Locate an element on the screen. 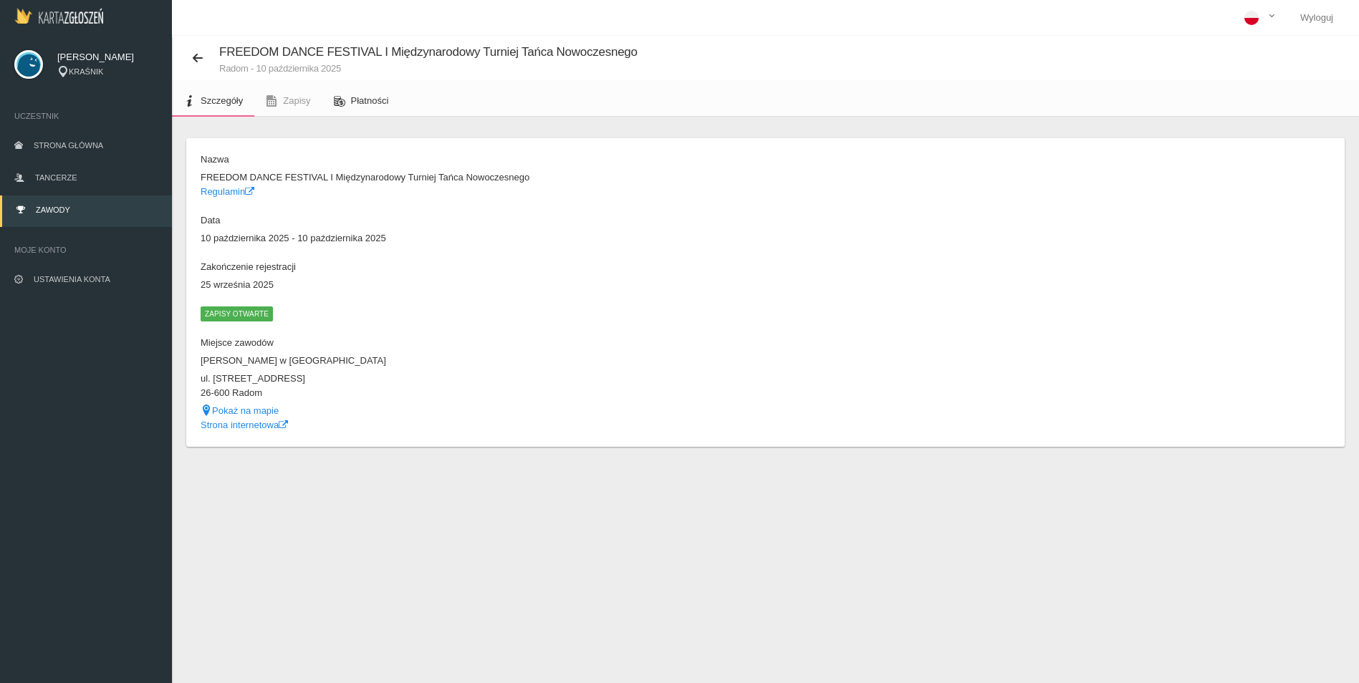 The height and width of the screenshot is (683, 1359). div: KRAŚNIK is located at coordinates (107, 72).